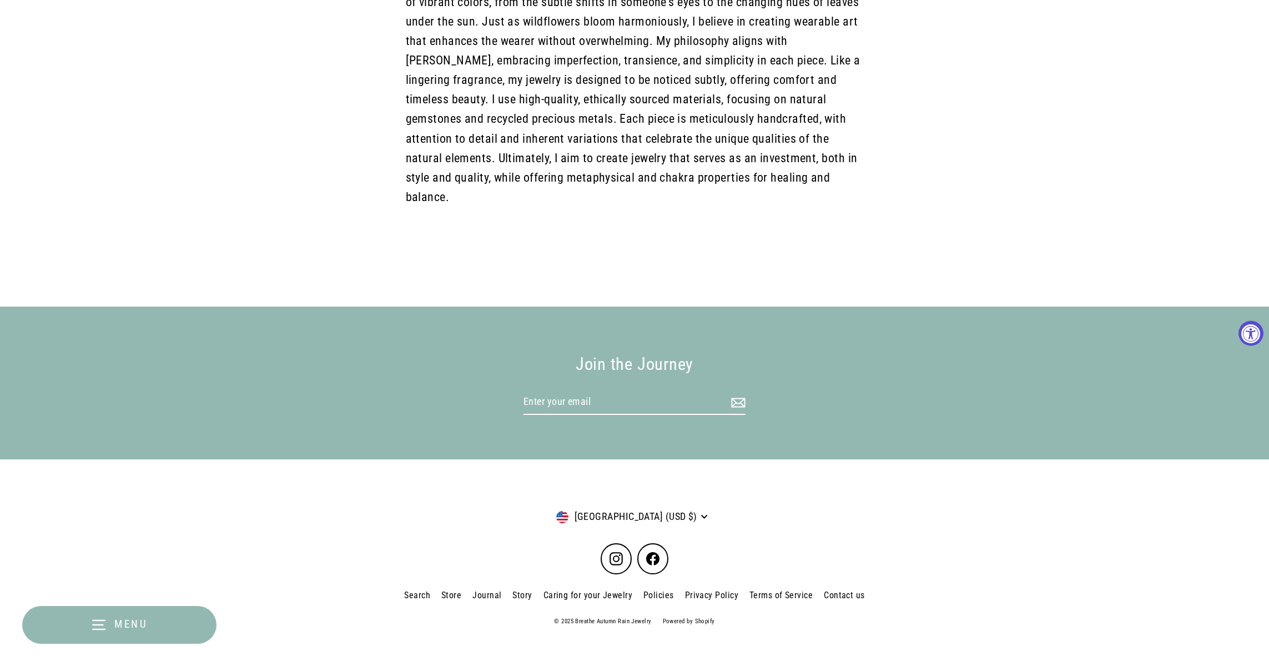 The height and width of the screenshot is (666, 1269). I want to click on input: Enter your email, so click(635, 402).